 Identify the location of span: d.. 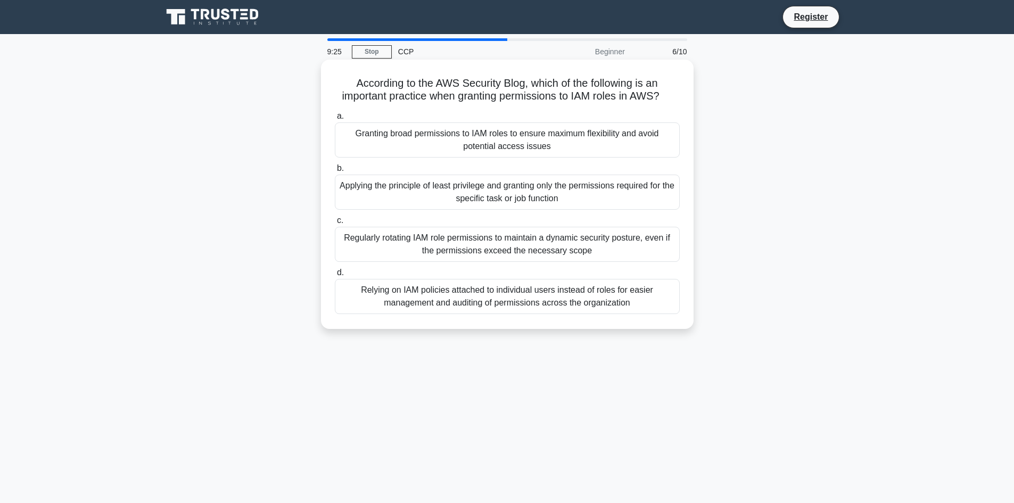
(340, 272).